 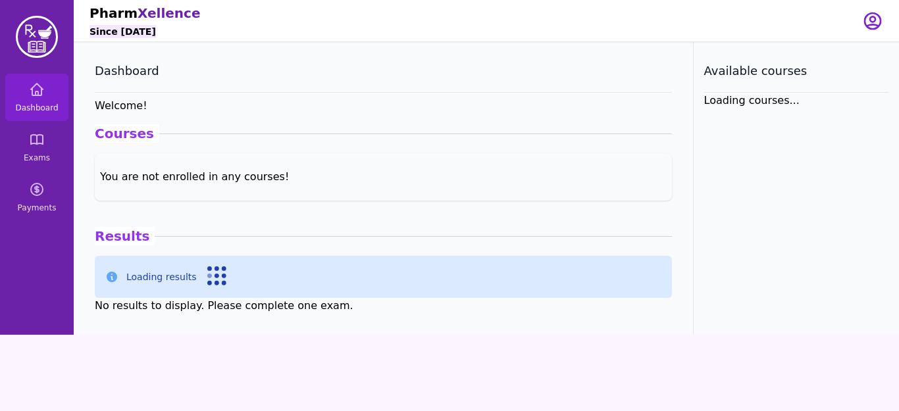 I want to click on a: Exams, so click(x=37, y=147).